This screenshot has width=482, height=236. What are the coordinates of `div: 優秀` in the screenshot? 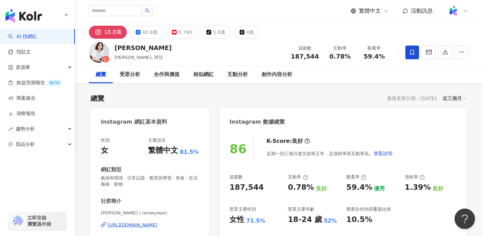 It's located at (380, 188).